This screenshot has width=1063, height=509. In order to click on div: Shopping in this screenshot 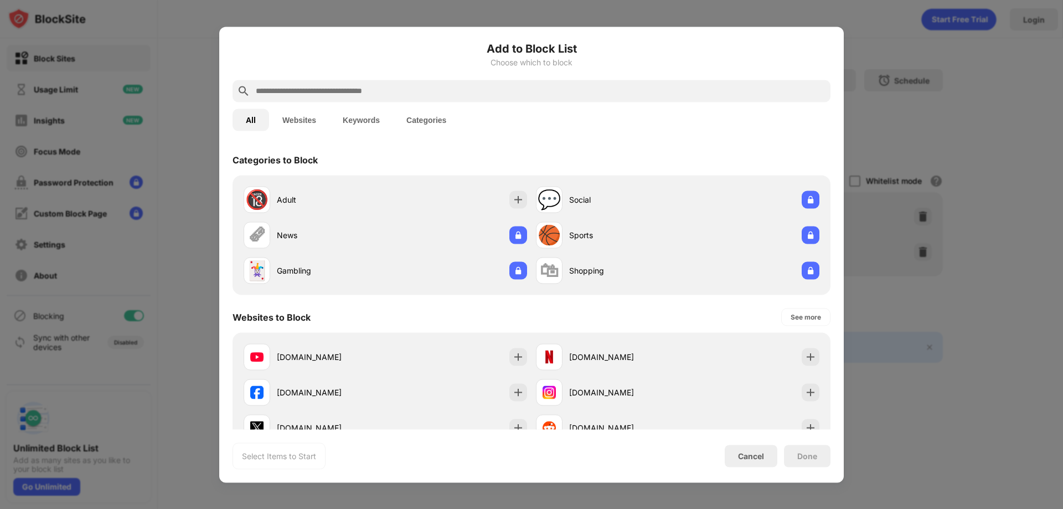, I will do `click(623, 270)`.